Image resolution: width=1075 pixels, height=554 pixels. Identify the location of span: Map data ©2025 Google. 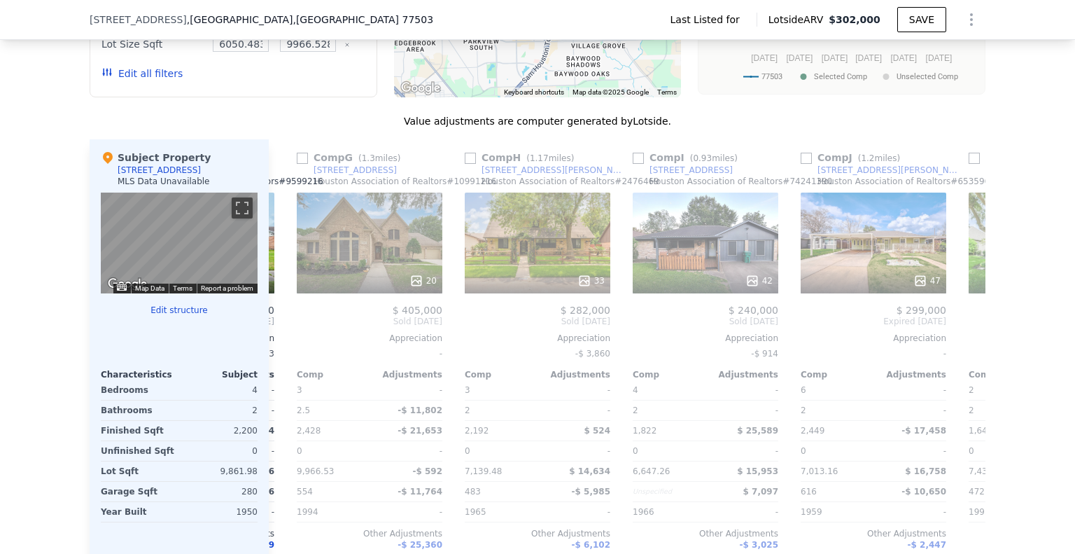
(610, 92).